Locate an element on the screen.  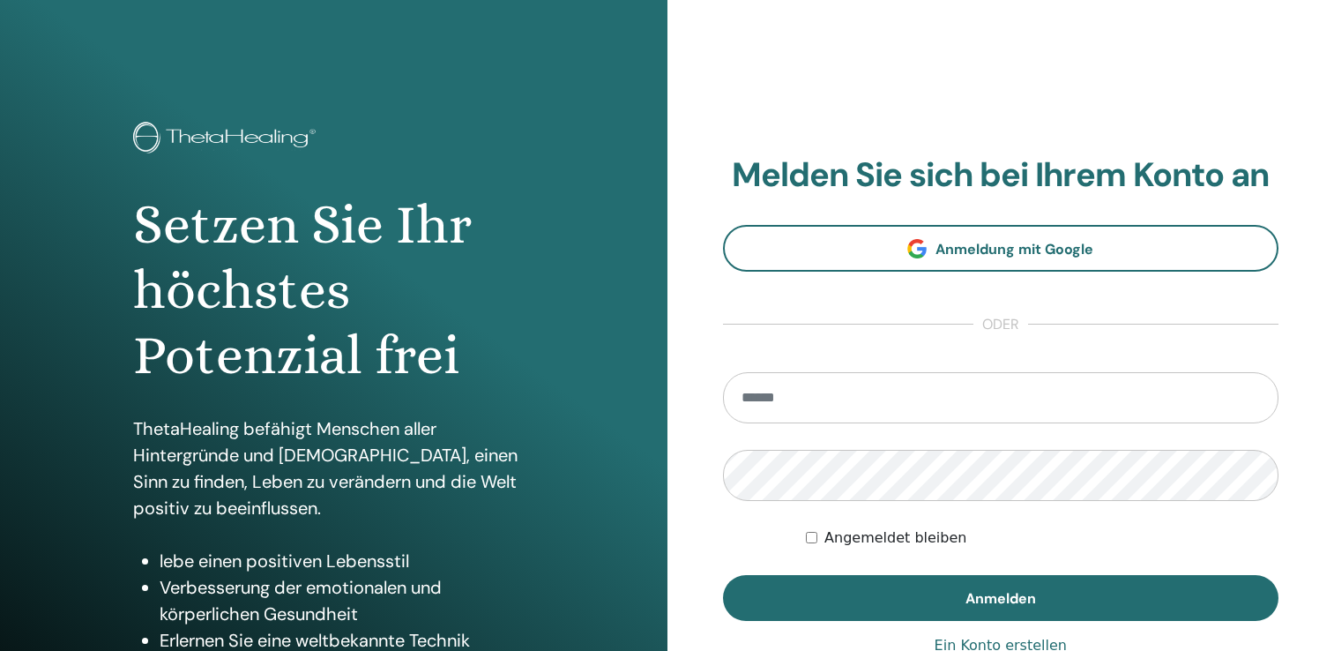
label: Angemeldet bleiben is located at coordinates (895, 538).